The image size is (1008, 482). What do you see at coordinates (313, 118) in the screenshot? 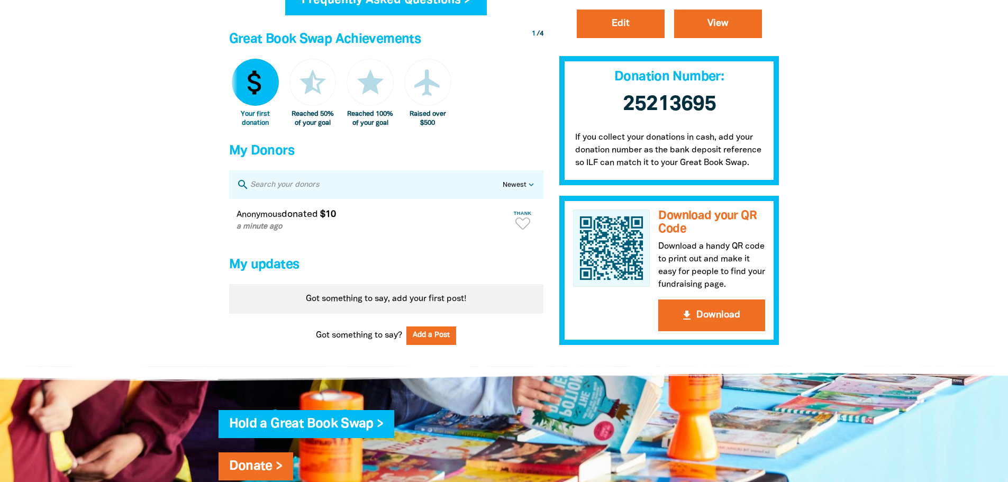
I see `div: Reached 50% of your goal` at bounding box center [313, 118].